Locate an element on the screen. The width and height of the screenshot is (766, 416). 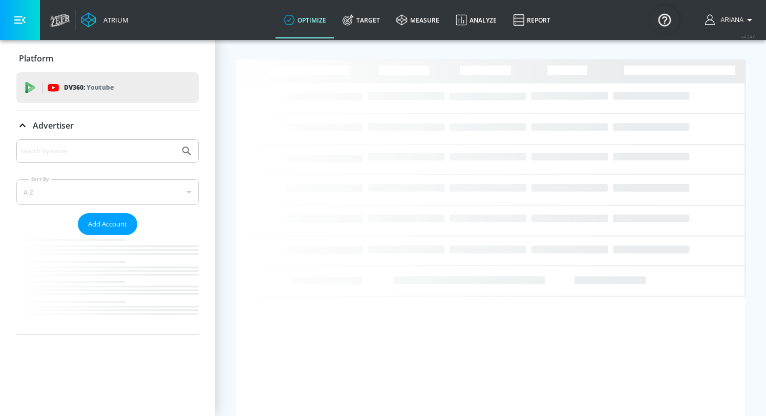
a: Analyze is located at coordinates (476, 20).